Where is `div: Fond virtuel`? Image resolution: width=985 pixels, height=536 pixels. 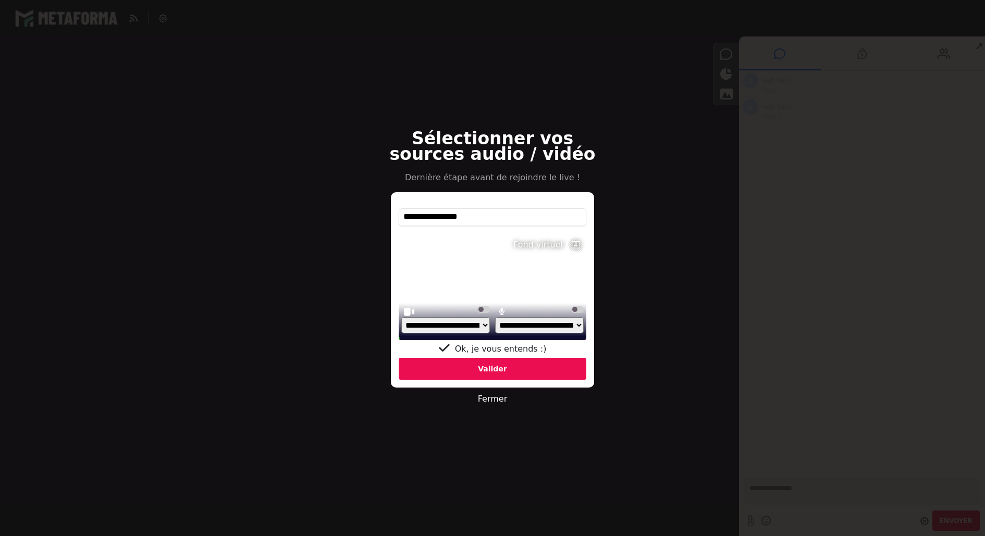
div: Fond virtuel is located at coordinates (538, 245).